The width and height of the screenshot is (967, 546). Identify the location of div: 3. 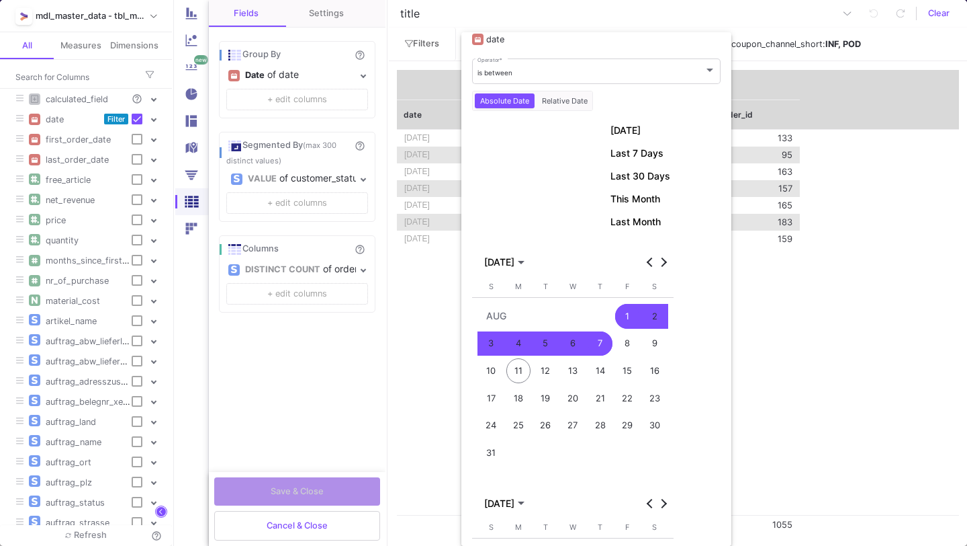
(491, 343).